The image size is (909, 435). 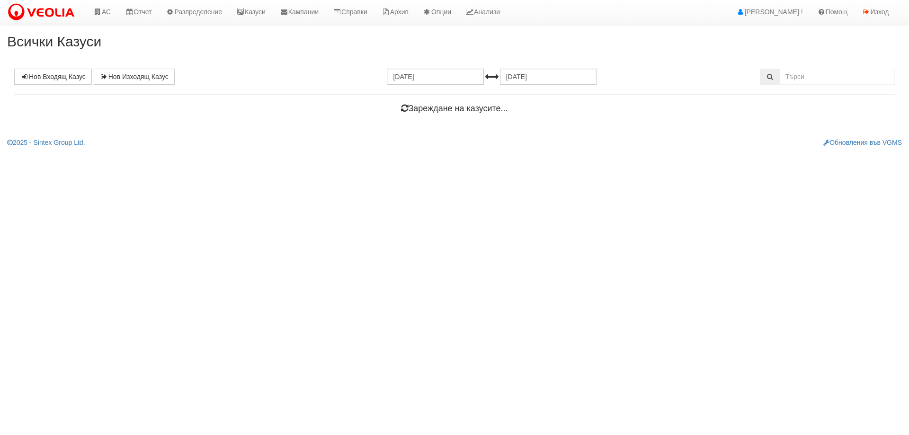 I want to click on a: 2025 - Sintex Group Ltd., so click(x=46, y=143).